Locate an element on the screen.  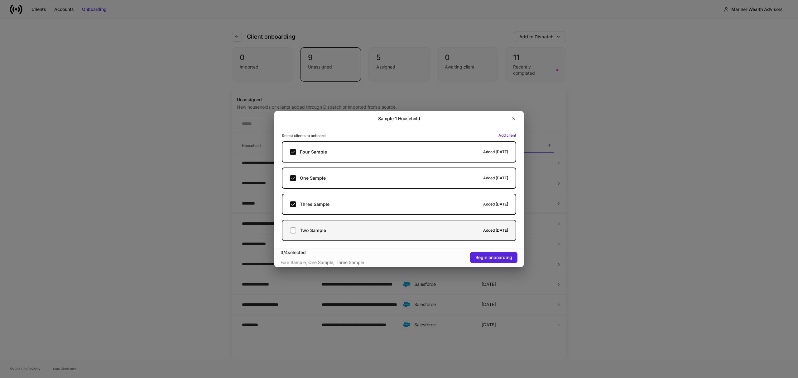
button: Begin onboarding is located at coordinates (494, 258).